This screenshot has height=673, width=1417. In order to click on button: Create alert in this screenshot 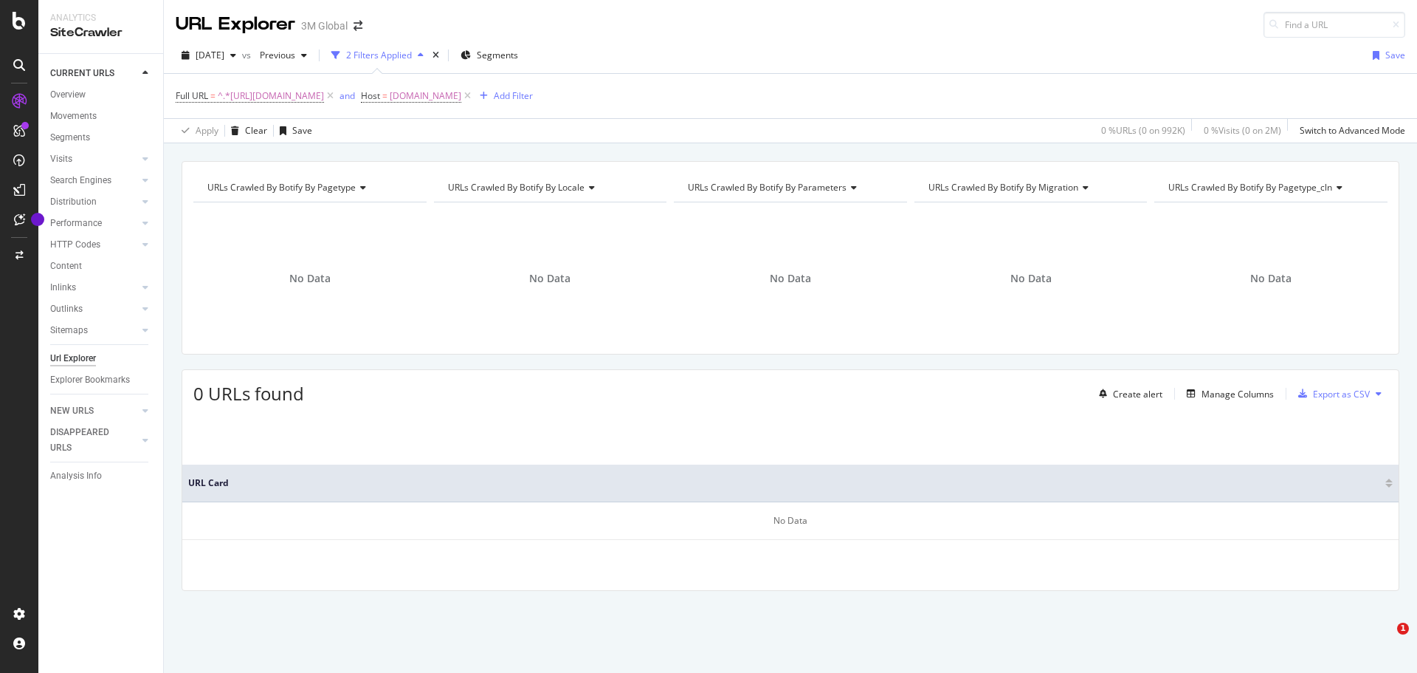, I will do `click(1128, 393)`.